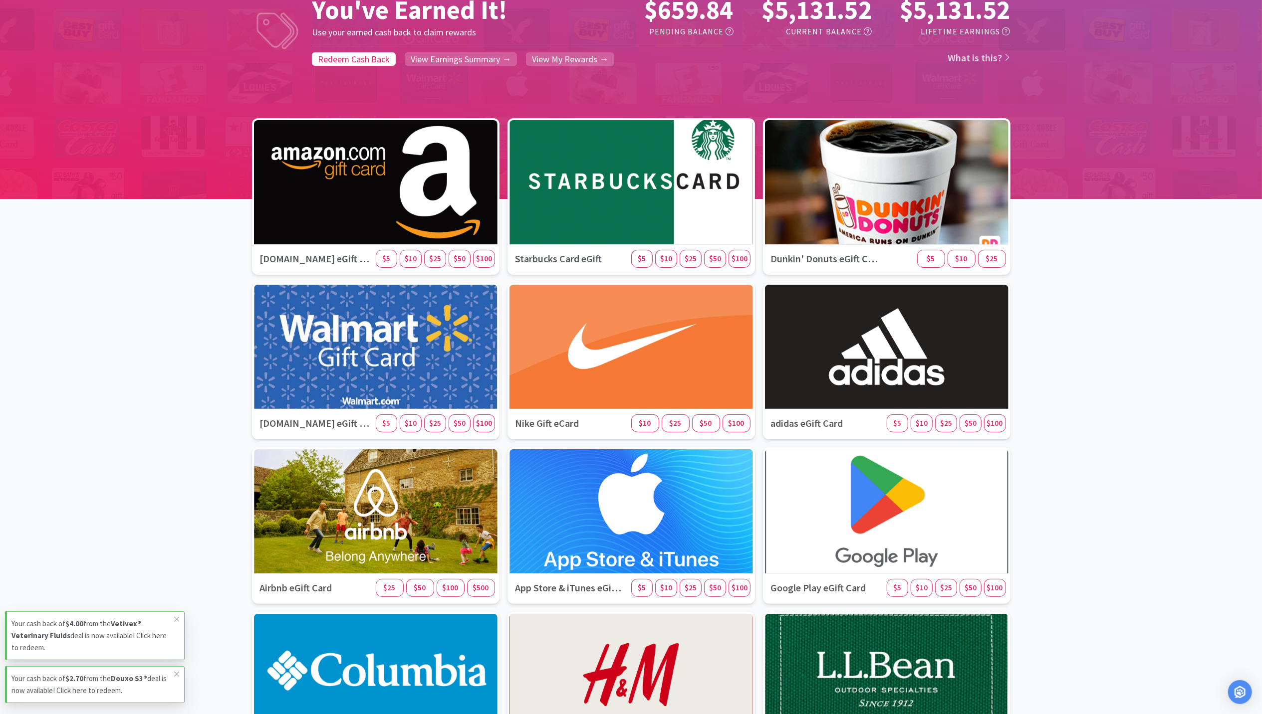 The height and width of the screenshot is (714, 1262). Describe the element at coordinates (668, 32) in the screenshot. I see `h5: Pending Balance` at that location.